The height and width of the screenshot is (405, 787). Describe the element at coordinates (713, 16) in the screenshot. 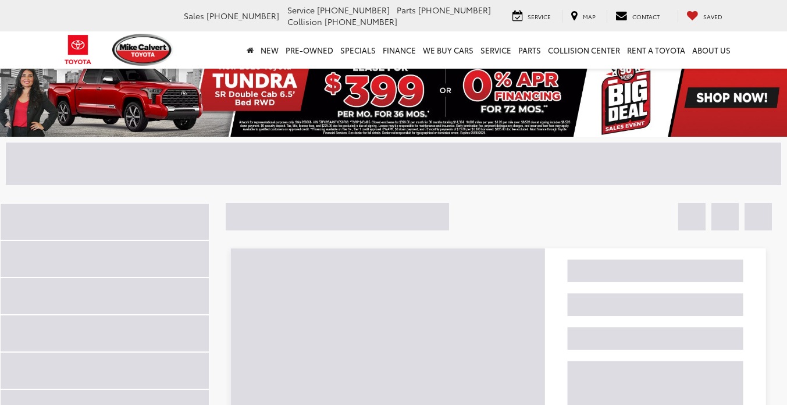

I see `span: Saved` at that location.